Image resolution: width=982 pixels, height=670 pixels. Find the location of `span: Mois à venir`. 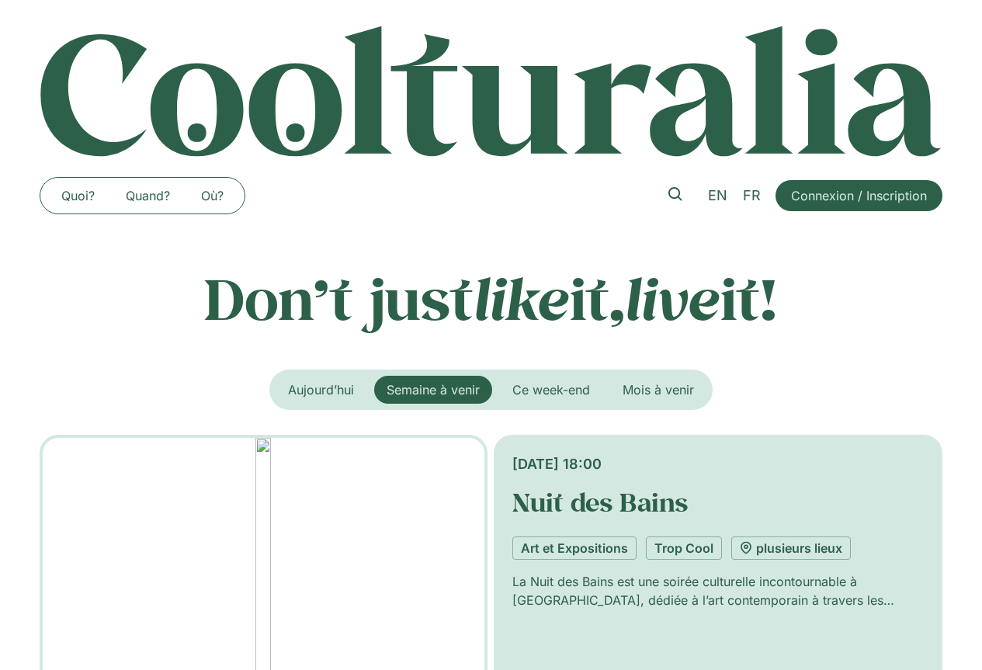

span: Mois à venir is located at coordinates (658, 390).